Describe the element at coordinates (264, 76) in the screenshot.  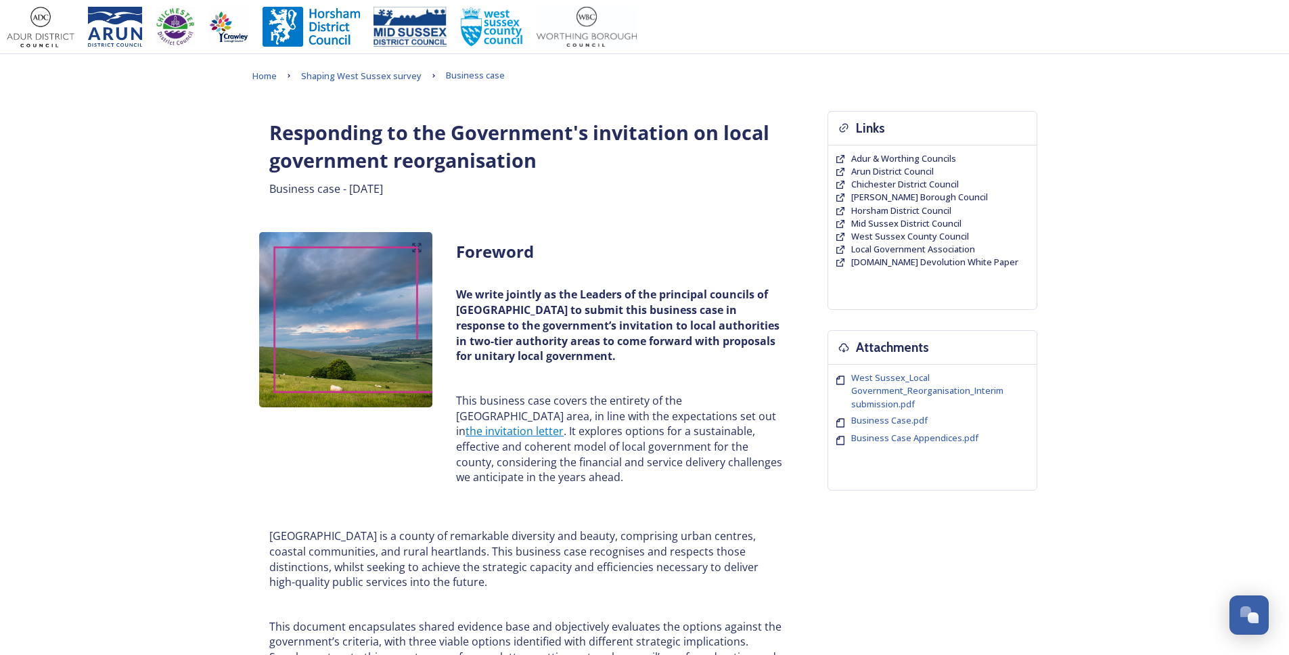
I see `a: Home` at that location.